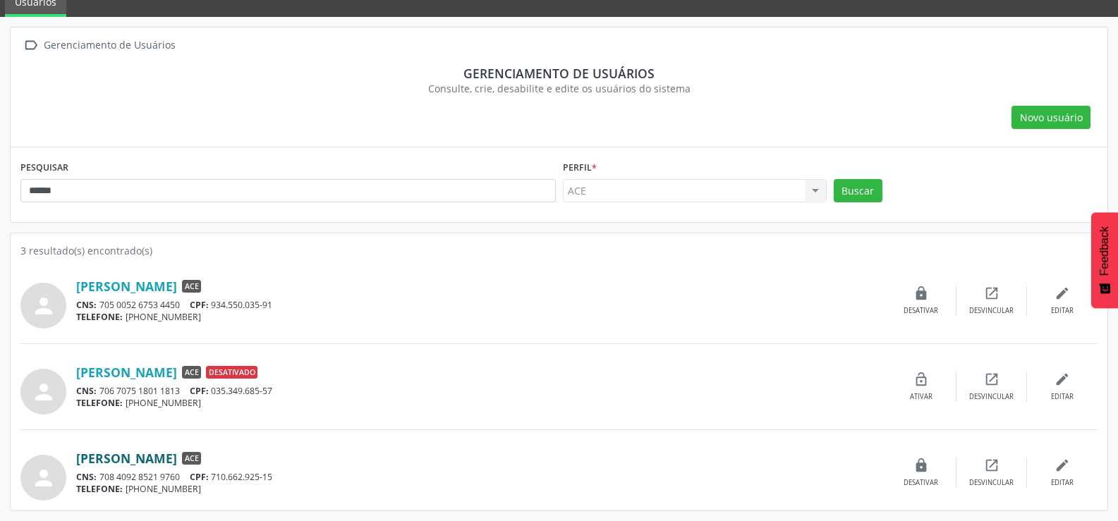 The image size is (1118, 521). Describe the element at coordinates (481, 477) in the screenshot. I see `div: 708 4092 8521 9760 710.662.925-15` at that location.